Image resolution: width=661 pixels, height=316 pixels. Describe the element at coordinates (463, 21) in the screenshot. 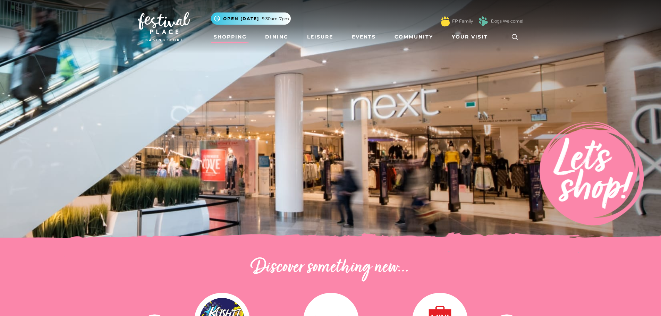

I see `a: FP Family` at that location.